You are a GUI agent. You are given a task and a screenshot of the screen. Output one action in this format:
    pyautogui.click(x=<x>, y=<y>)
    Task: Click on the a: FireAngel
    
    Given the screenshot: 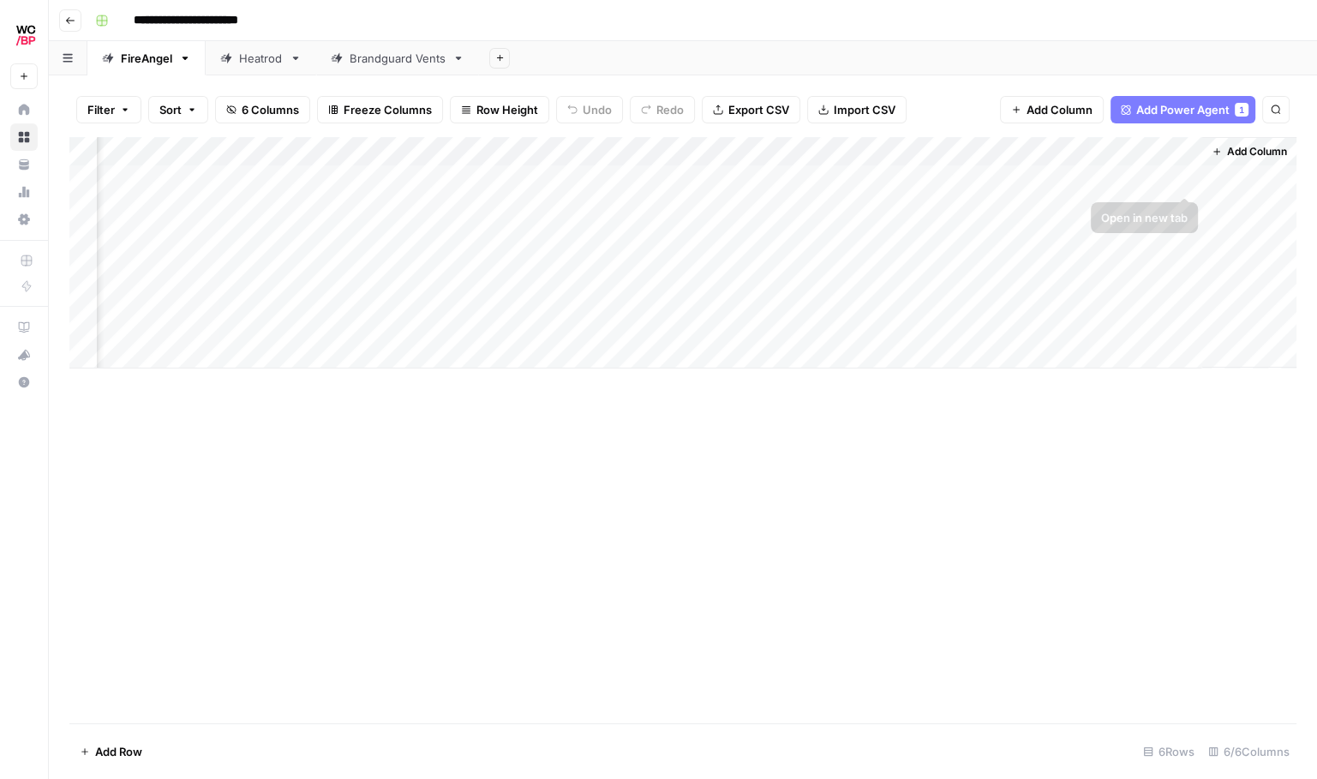 What is the action you would take?
    pyautogui.click(x=147, y=58)
    